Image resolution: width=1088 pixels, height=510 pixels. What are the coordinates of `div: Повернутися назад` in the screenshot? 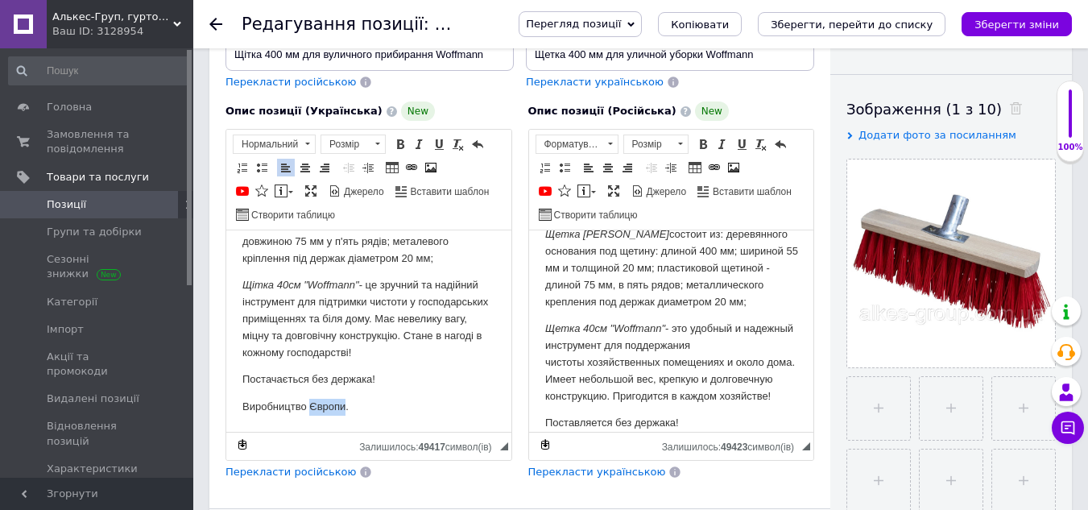 It's located at (216, 24).